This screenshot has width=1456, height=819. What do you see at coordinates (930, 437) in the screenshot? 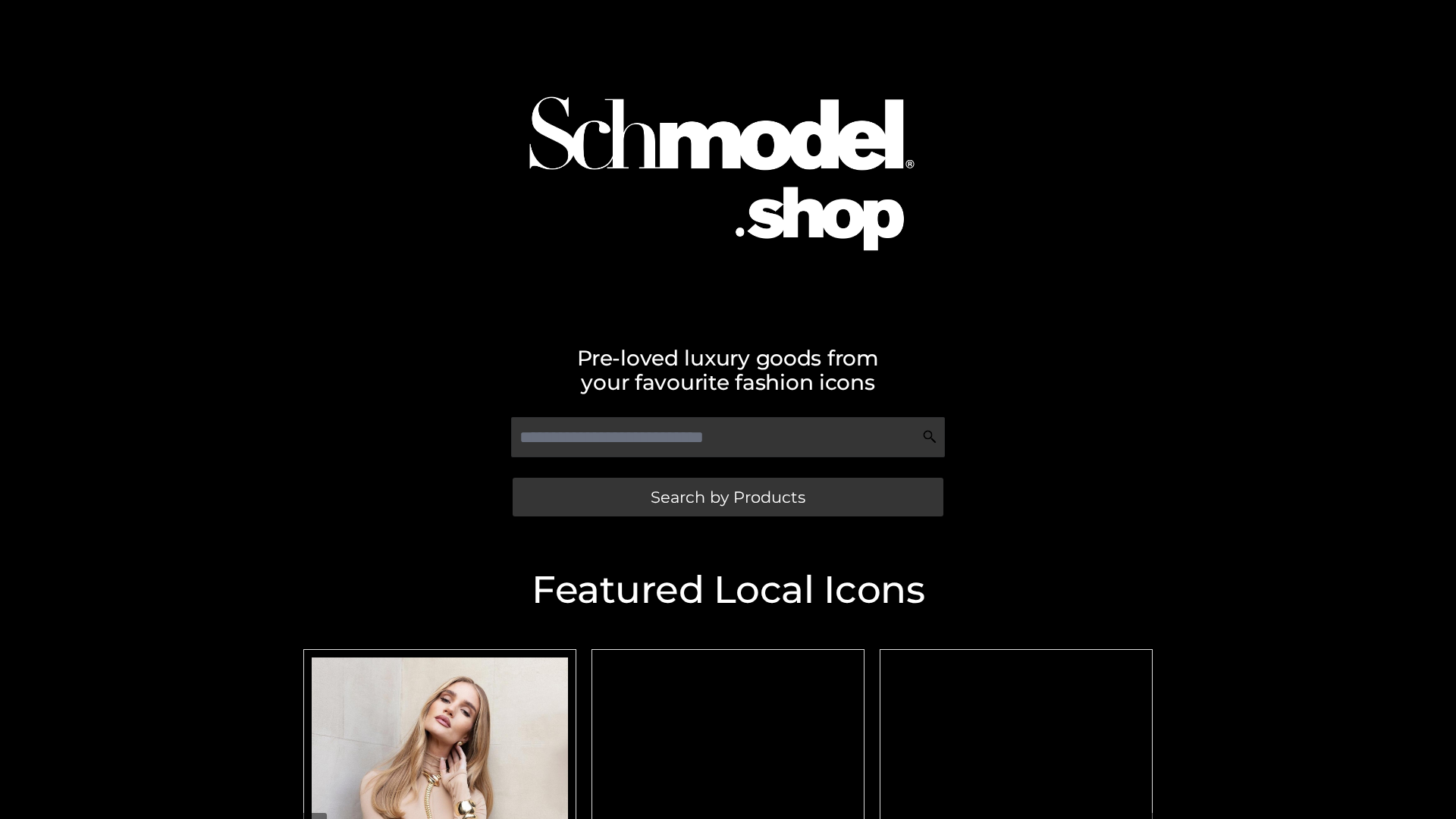
I see `img: Search Icon` at bounding box center [930, 437].